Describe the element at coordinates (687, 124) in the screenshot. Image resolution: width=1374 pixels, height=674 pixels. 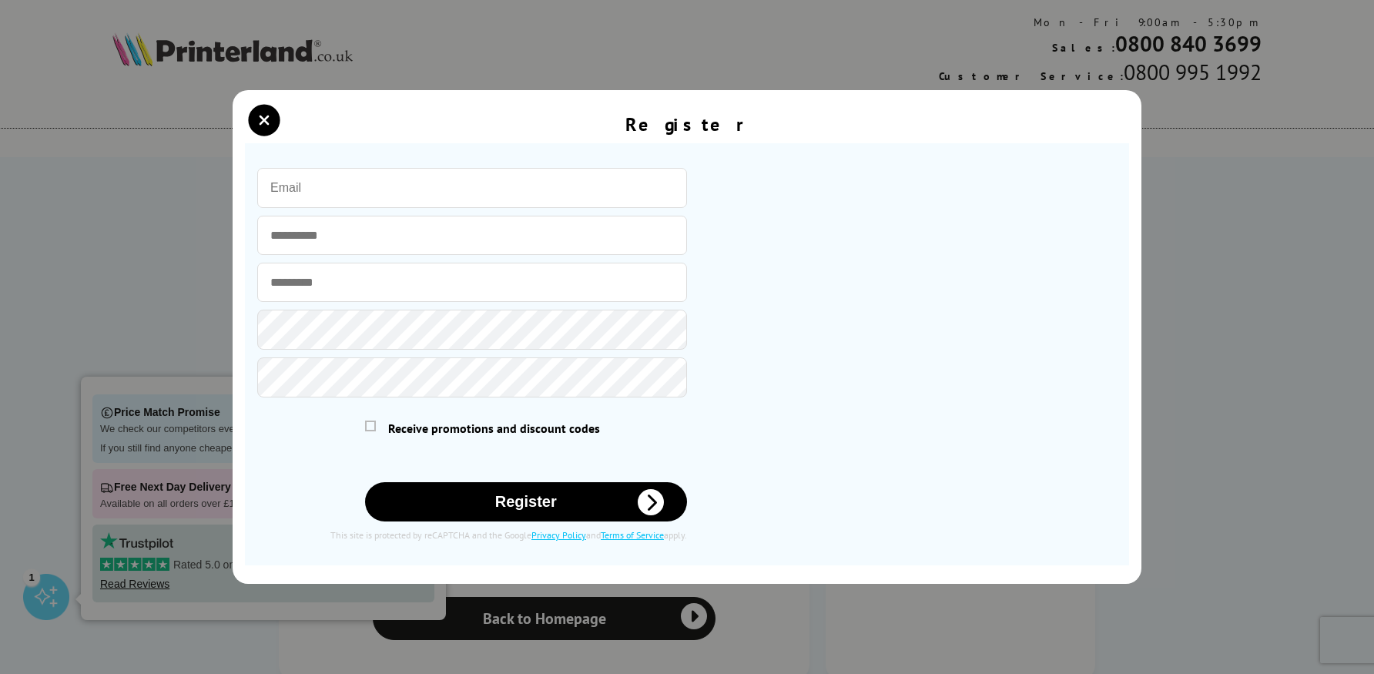
I see `div: Register` at that location.